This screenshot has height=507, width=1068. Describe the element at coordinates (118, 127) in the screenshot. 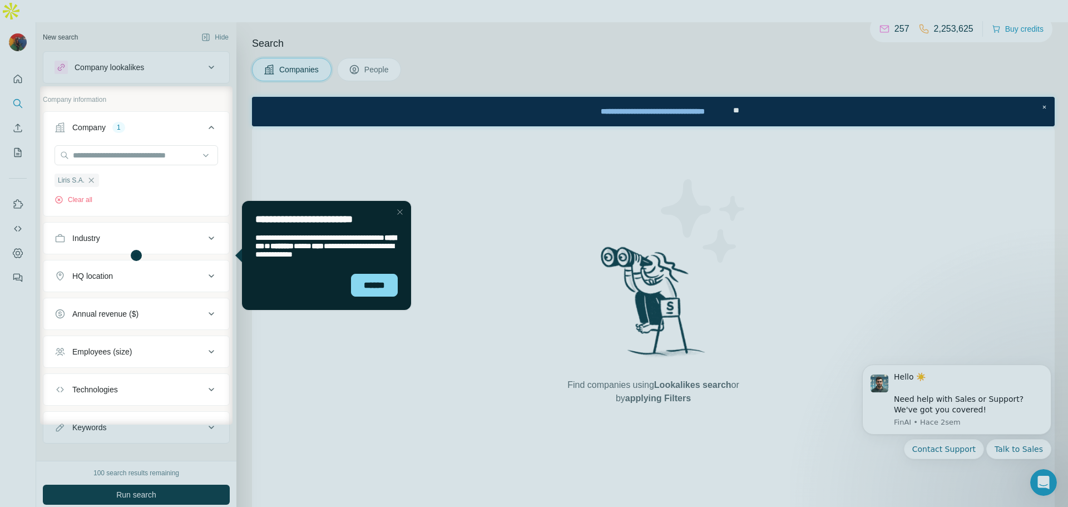

I see `div: 1` at that location.